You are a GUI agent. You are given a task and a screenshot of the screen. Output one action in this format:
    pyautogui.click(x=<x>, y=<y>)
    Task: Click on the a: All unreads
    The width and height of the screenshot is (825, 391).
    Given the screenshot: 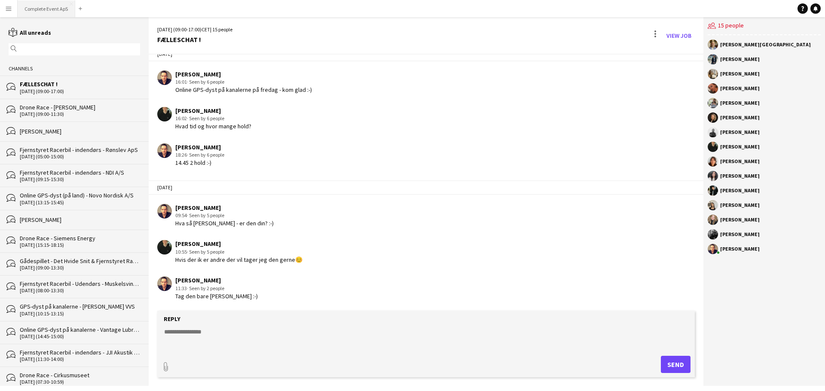 What is the action you would take?
    pyautogui.click(x=30, y=33)
    